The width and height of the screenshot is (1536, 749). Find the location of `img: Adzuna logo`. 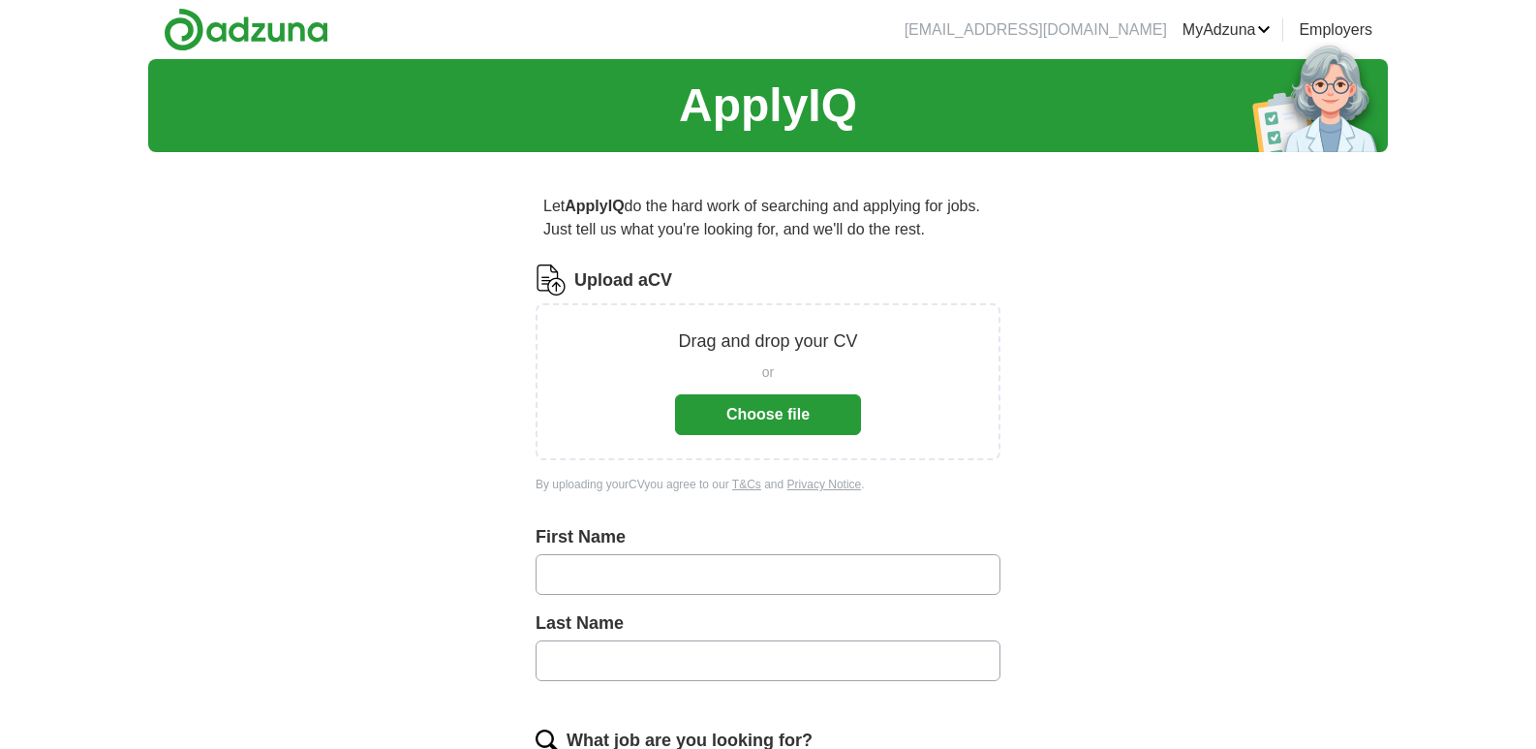

img: Adzuna logo is located at coordinates (246, 29).